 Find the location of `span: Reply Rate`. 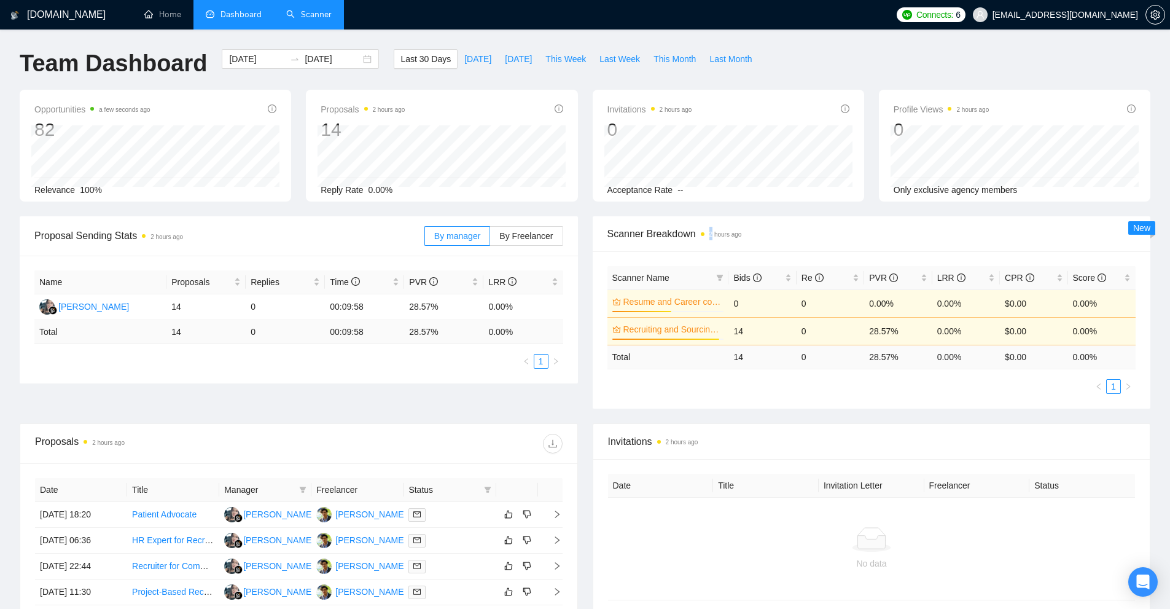

span: Reply Rate is located at coordinates (342, 190).